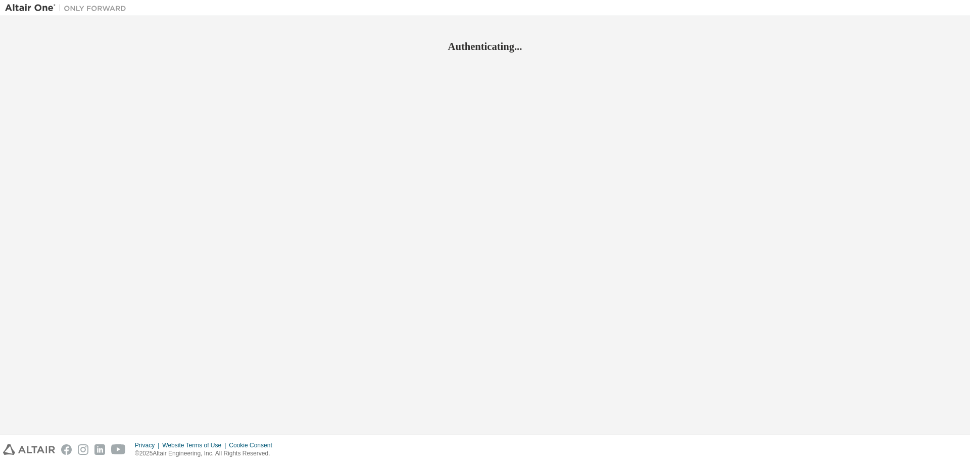 The width and height of the screenshot is (970, 464). I want to click on img: altair_logo.svg, so click(29, 450).